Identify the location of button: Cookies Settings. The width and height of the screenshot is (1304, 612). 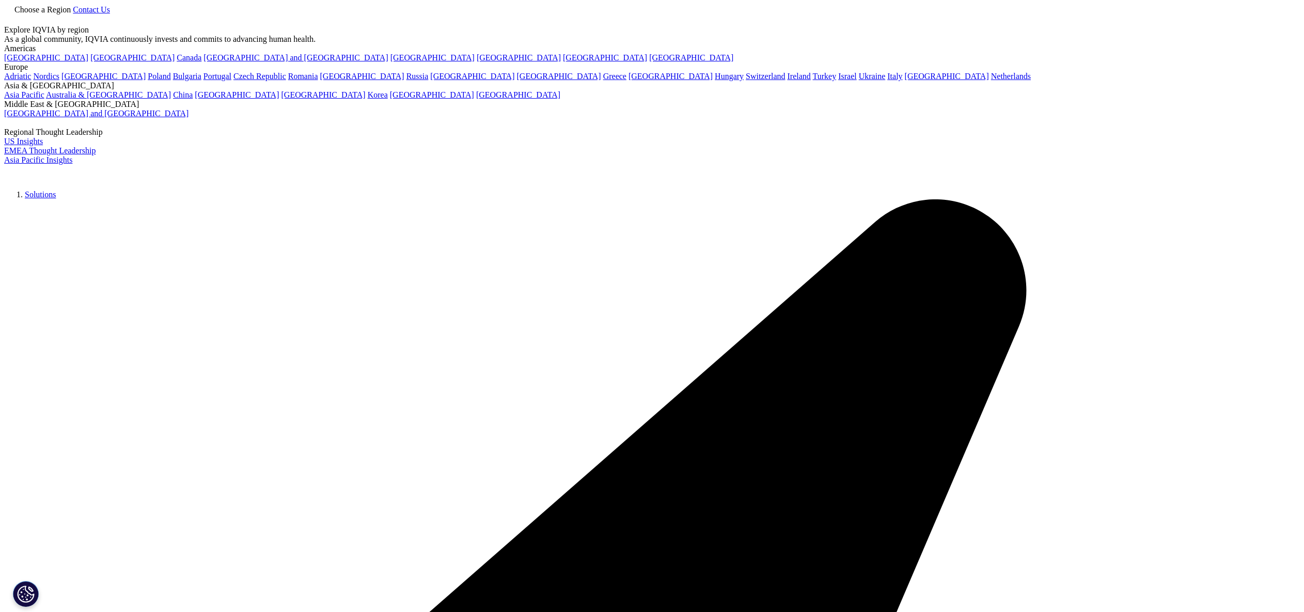
(26, 594).